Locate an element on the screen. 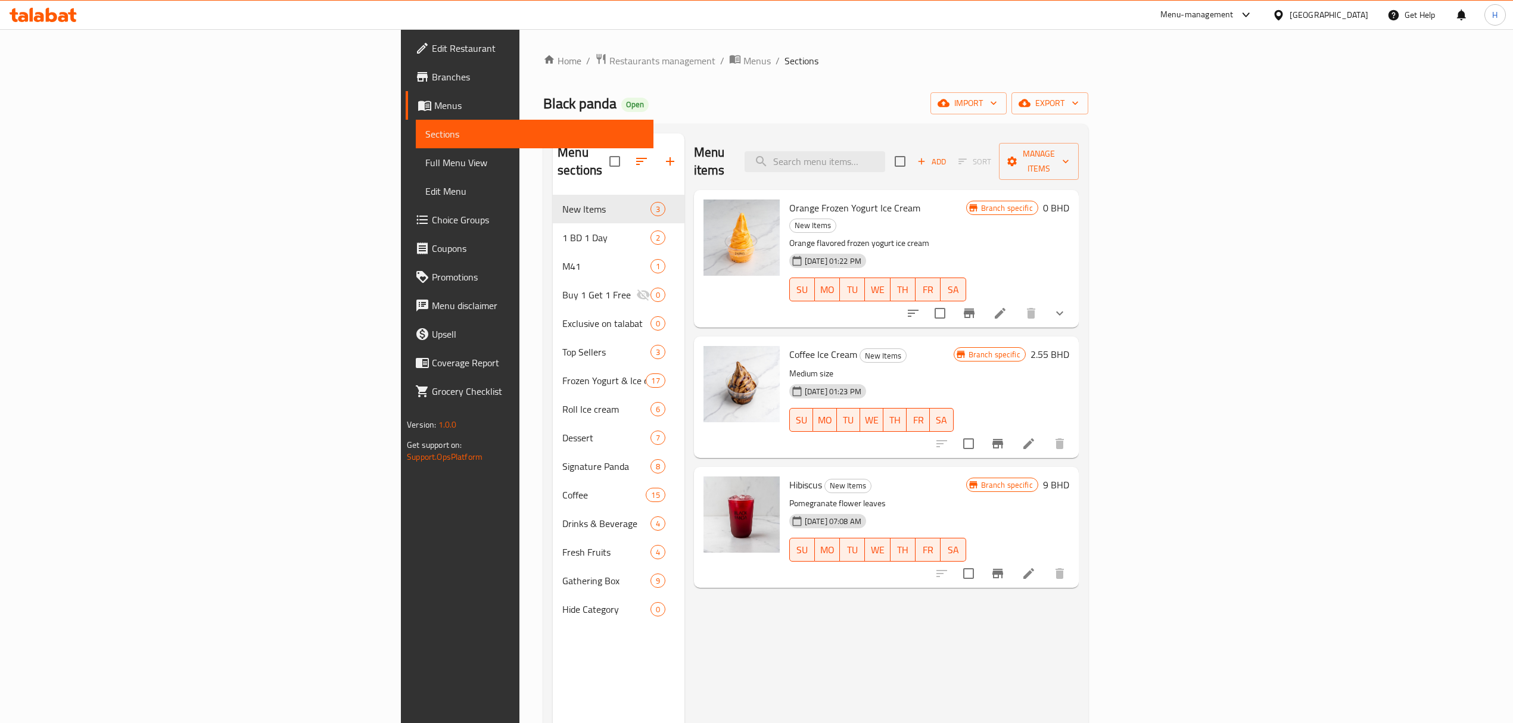  span: 2 is located at coordinates (658, 238).